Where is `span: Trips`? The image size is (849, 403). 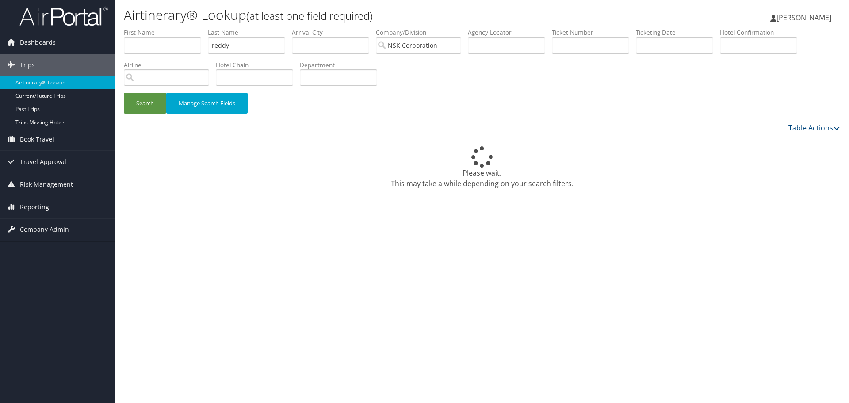 span: Trips is located at coordinates (27, 65).